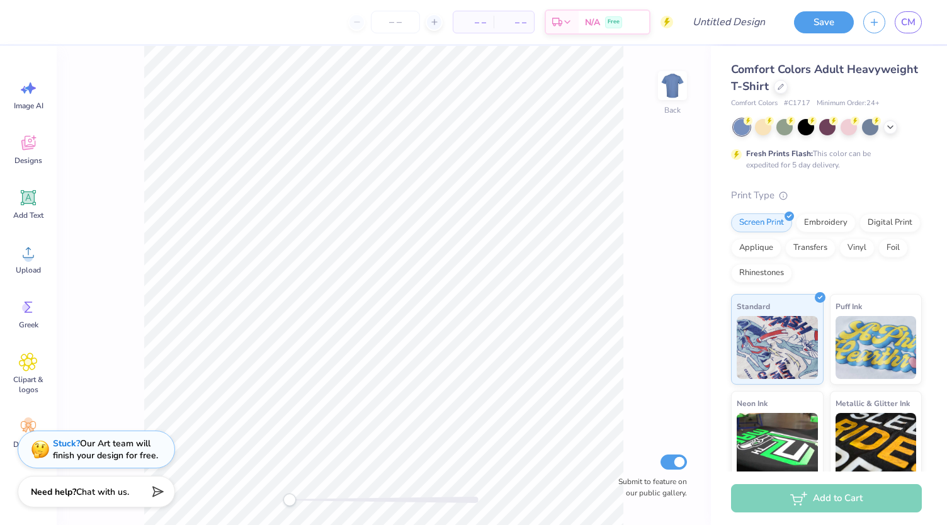 The width and height of the screenshot is (947, 525). I want to click on div: Print Type, so click(826, 195).